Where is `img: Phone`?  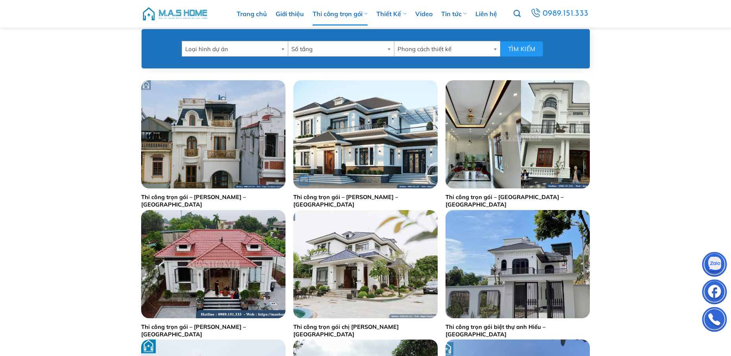
img: Phone is located at coordinates (715, 321).